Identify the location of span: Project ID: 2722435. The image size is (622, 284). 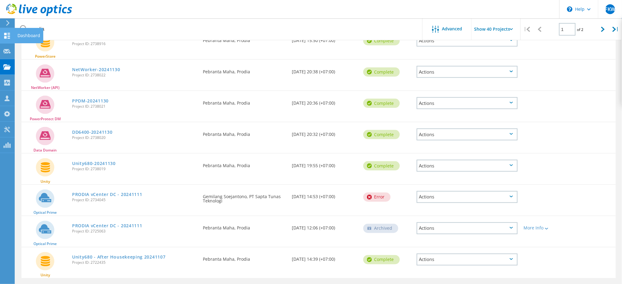
(134, 263).